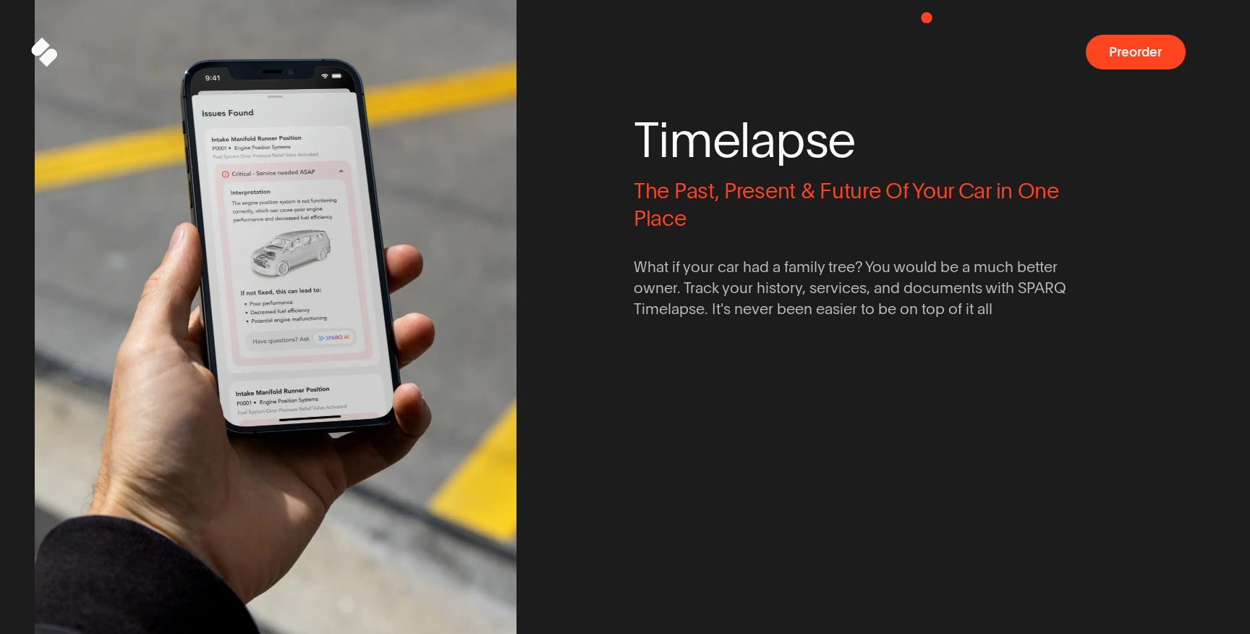 This screenshot has height=634, width=1250. I want to click on span: Place, so click(660, 218).